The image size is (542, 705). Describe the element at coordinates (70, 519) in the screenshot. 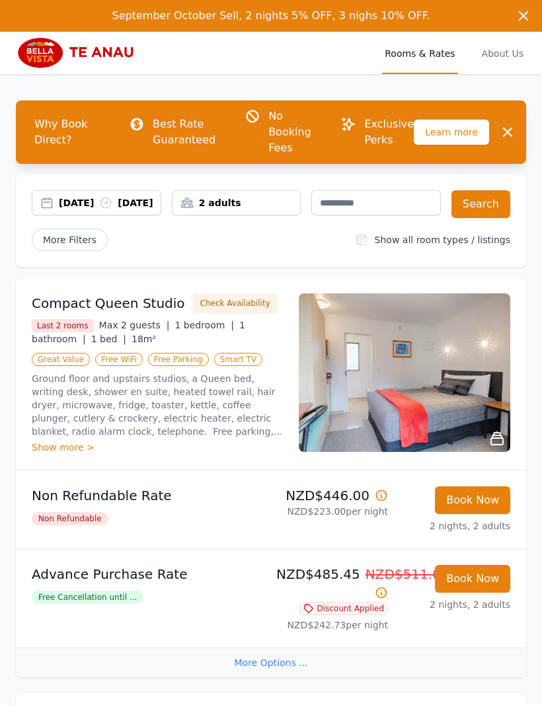

I see `span: Non Refundable` at that location.